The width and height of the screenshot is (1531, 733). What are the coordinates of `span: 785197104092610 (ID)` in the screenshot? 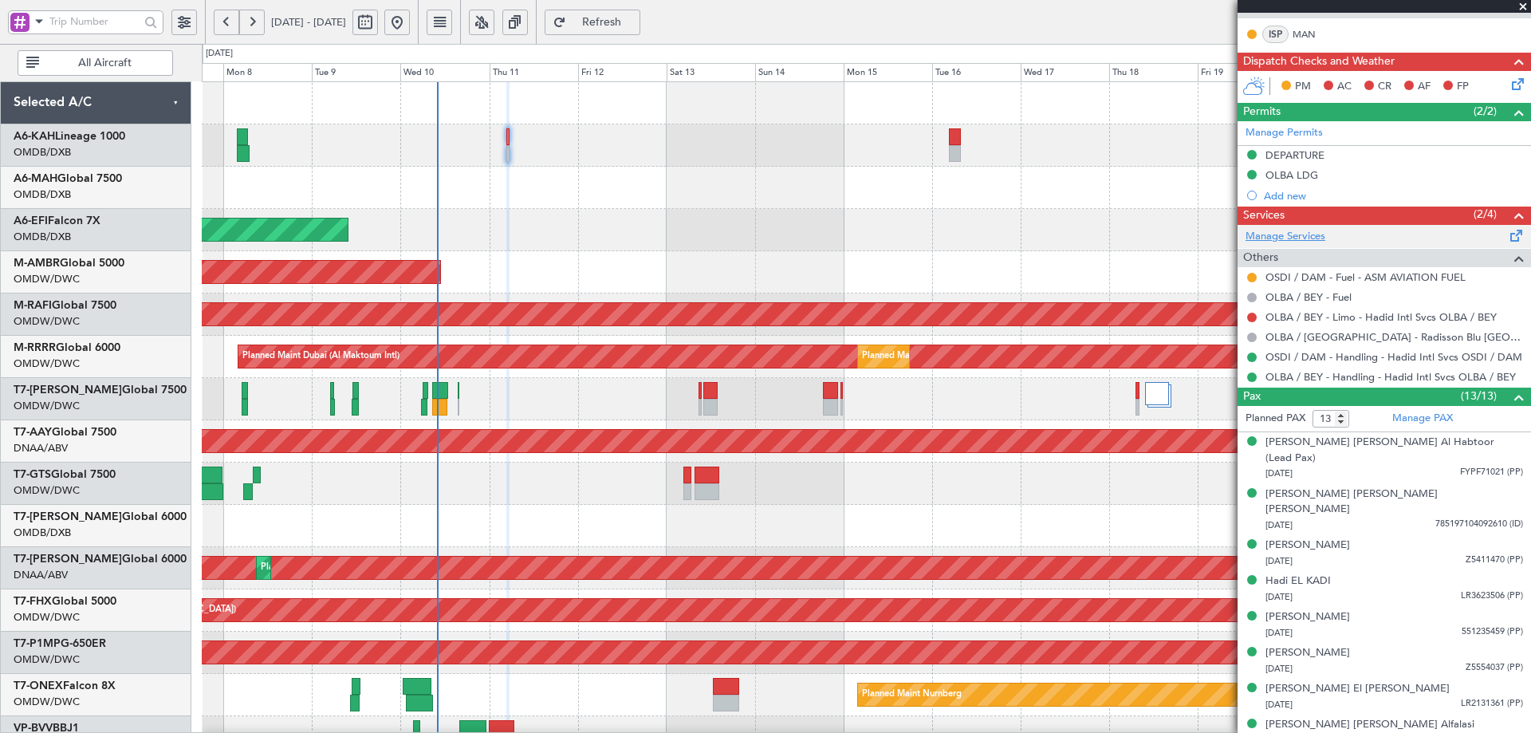 It's located at (1479, 524).